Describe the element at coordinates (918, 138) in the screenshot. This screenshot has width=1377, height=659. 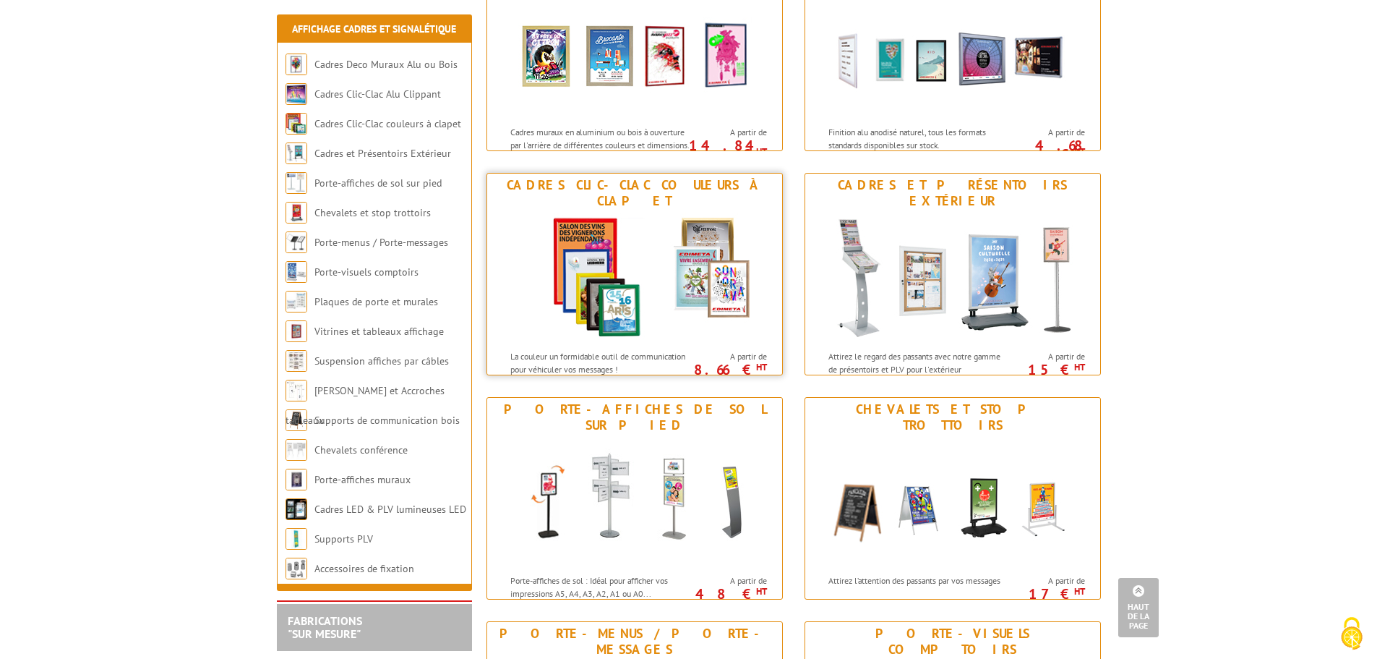
I see `p: Finition alu anodisé naturel, tous les formats standards disponibles sur stock.` at that location.